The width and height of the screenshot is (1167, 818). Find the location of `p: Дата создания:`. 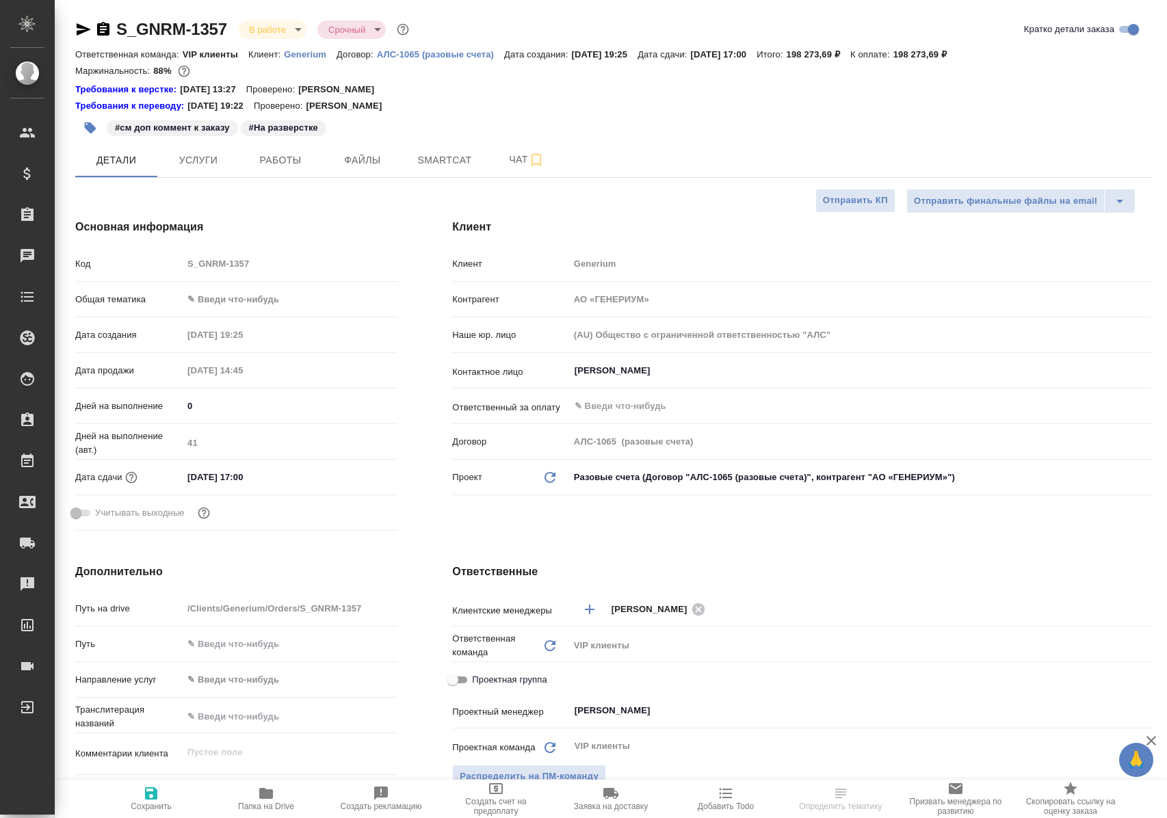

p: Дата создания: is located at coordinates (538, 54).